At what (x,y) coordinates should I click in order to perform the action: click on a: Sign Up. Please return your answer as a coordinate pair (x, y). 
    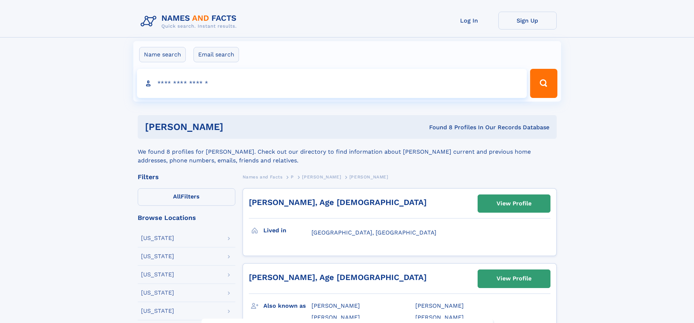
    Looking at the image, I should click on (528, 20).